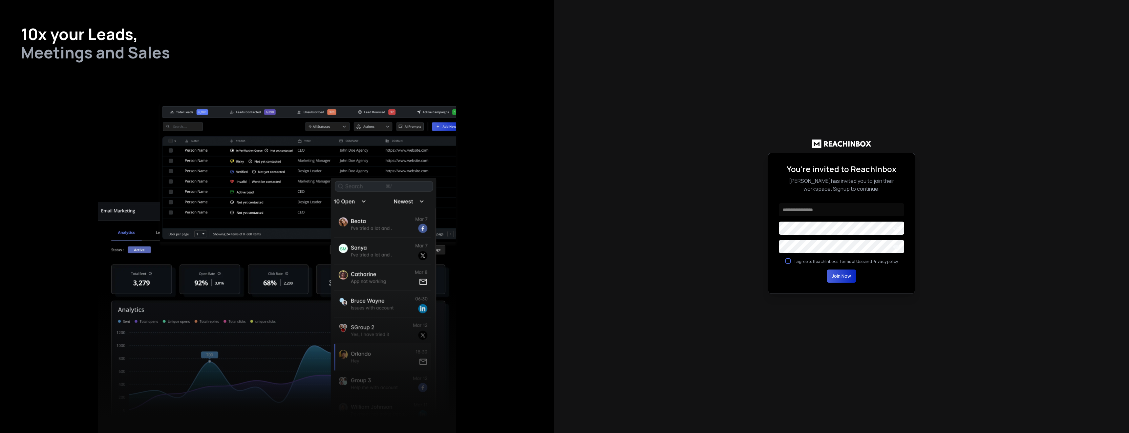  What do you see at coordinates (842, 276) in the screenshot?
I see `button: Join Now` at bounding box center [842, 276].